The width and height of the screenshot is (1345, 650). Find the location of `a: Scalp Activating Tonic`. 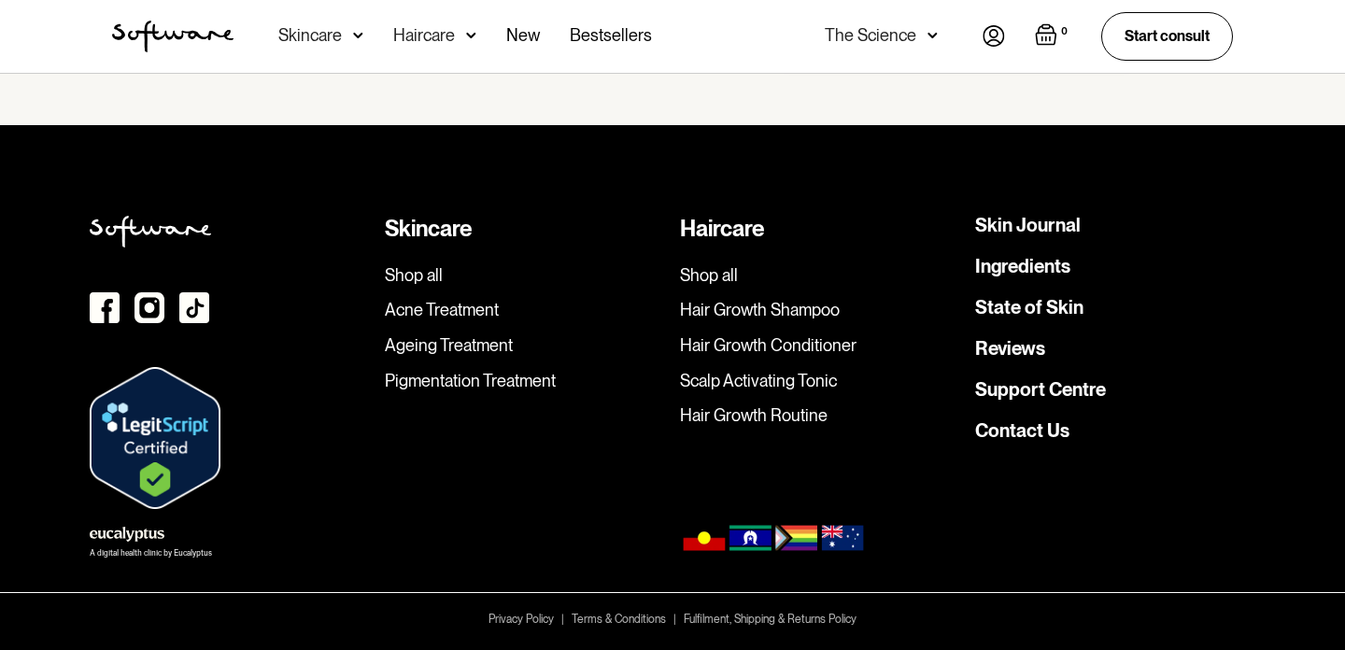

a: Scalp Activating Tonic is located at coordinates (820, 381).